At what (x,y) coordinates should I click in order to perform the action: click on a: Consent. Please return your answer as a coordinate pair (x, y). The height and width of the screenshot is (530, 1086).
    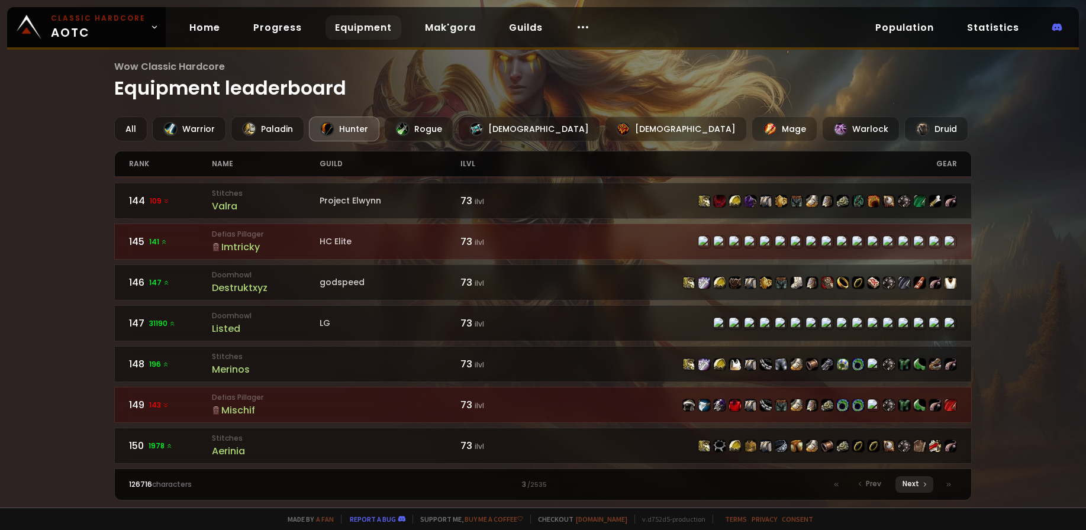
    Looking at the image, I should click on (797, 519).